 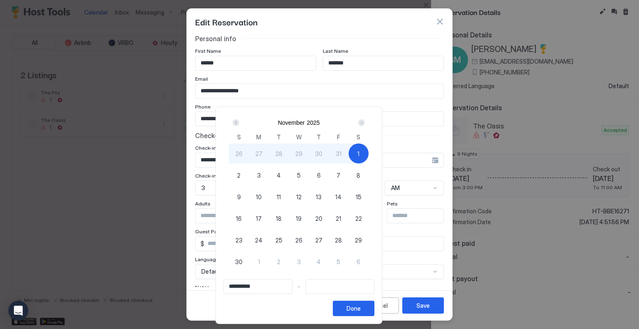 I want to click on span: 31, so click(x=339, y=153).